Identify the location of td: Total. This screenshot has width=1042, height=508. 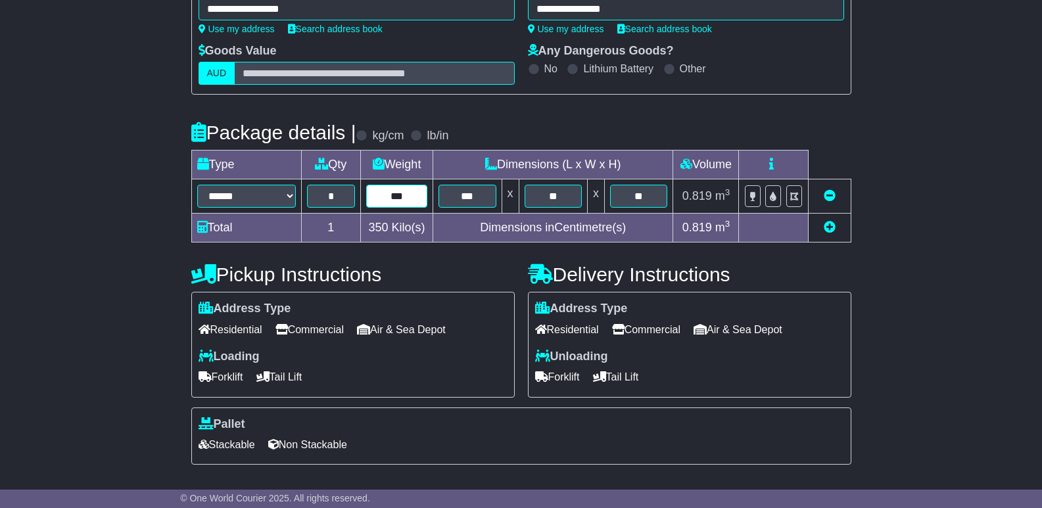
(246, 228).